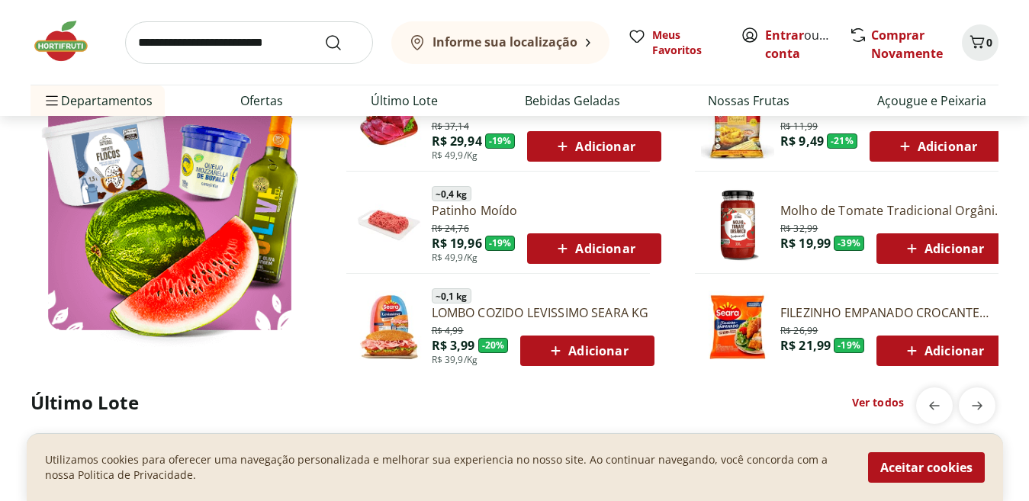 The height and width of the screenshot is (501, 1029). What do you see at coordinates (52, 101) in the screenshot?
I see `button: Menu` at bounding box center [52, 101].